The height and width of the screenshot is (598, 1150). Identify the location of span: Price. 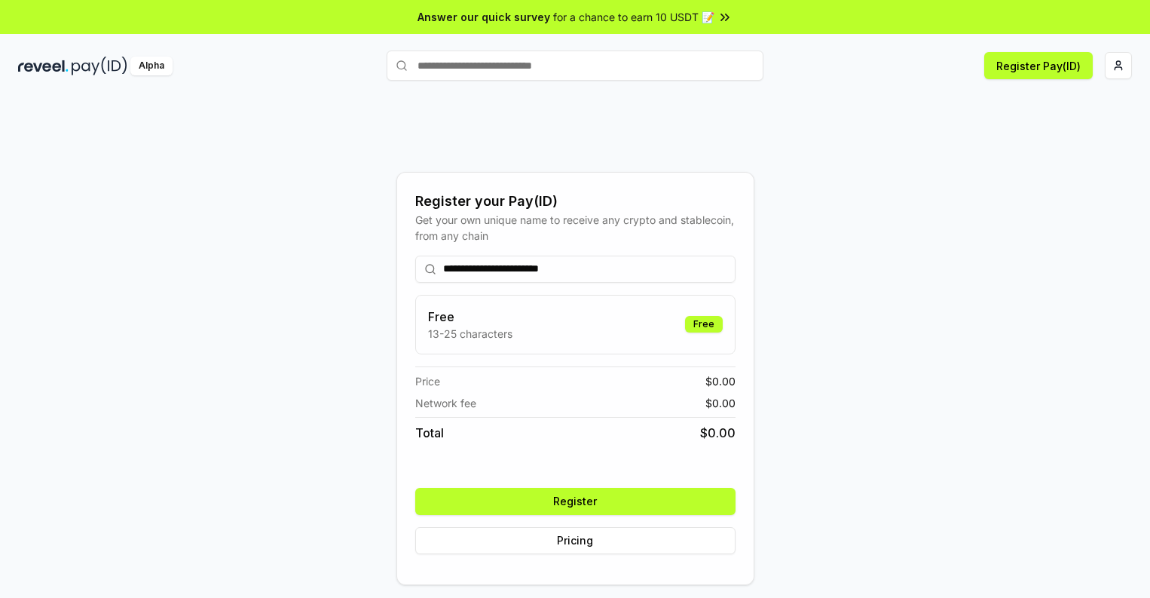
(427, 381).